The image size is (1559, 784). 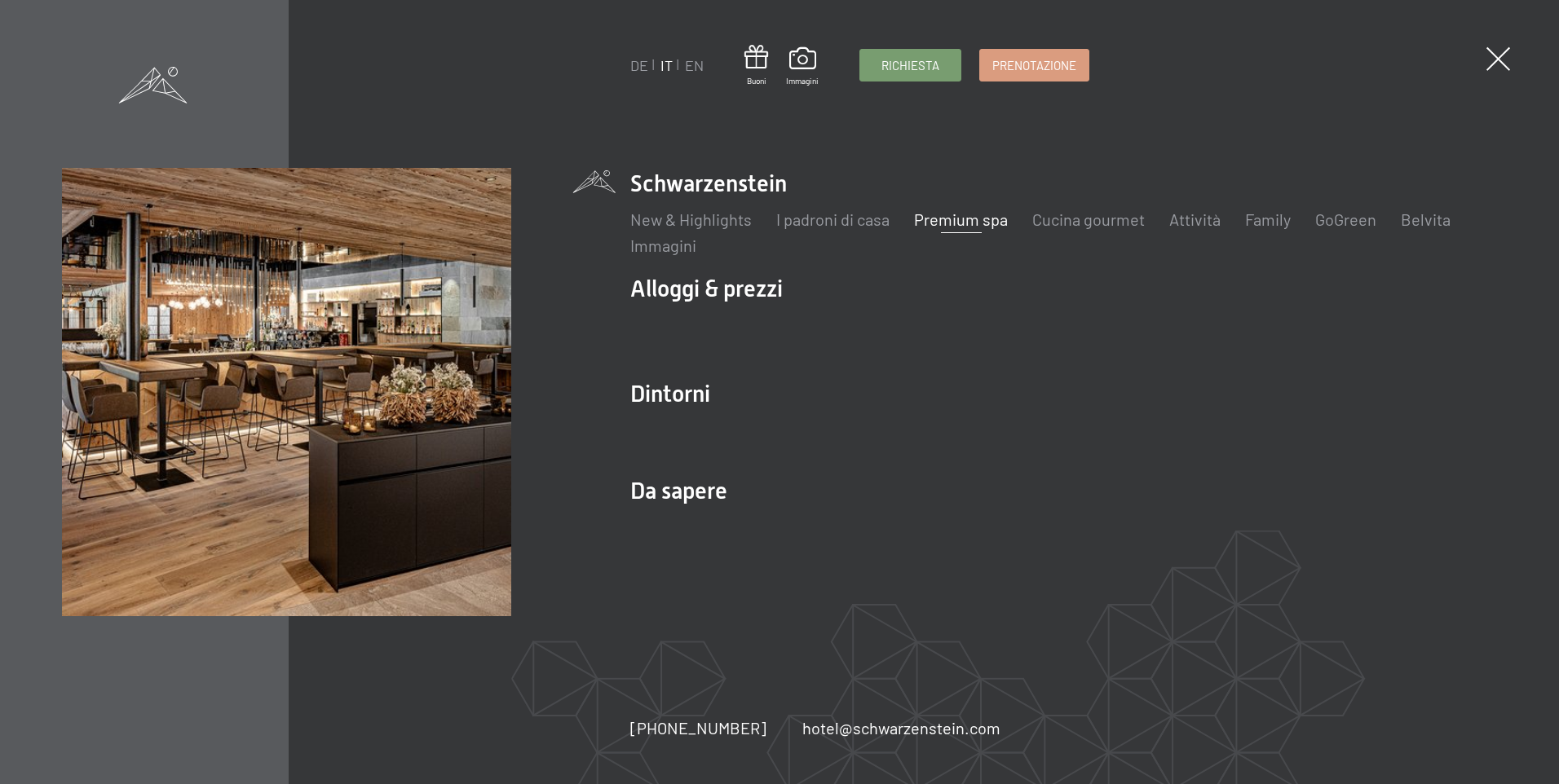 What do you see at coordinates (901, 728) in the screenshot?
I see `a: hotel@schwarzenstein.com` at bounding box center [901, 728].